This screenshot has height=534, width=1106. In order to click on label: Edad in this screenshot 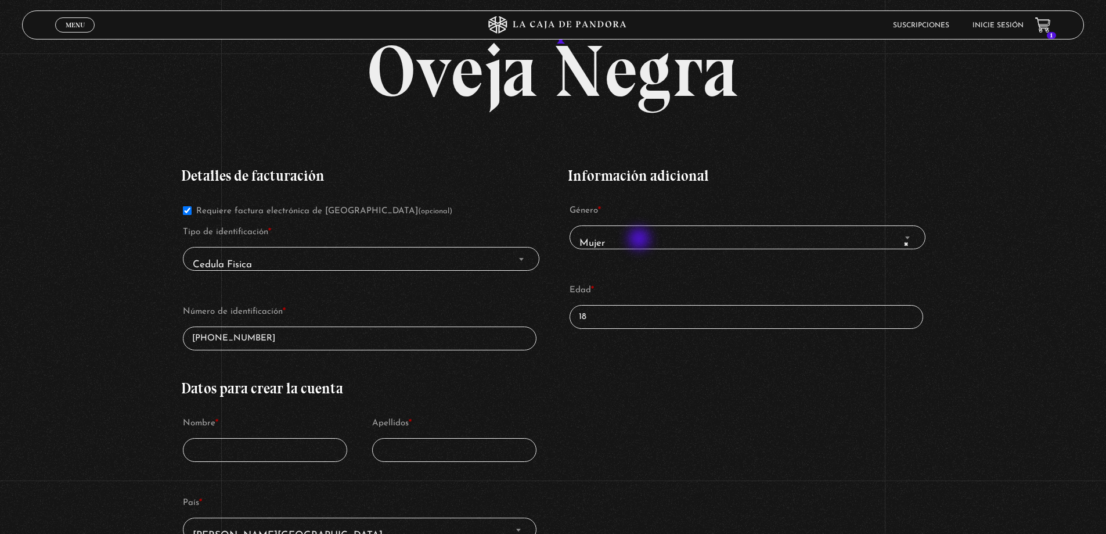, I will do `click(746, 290)`.